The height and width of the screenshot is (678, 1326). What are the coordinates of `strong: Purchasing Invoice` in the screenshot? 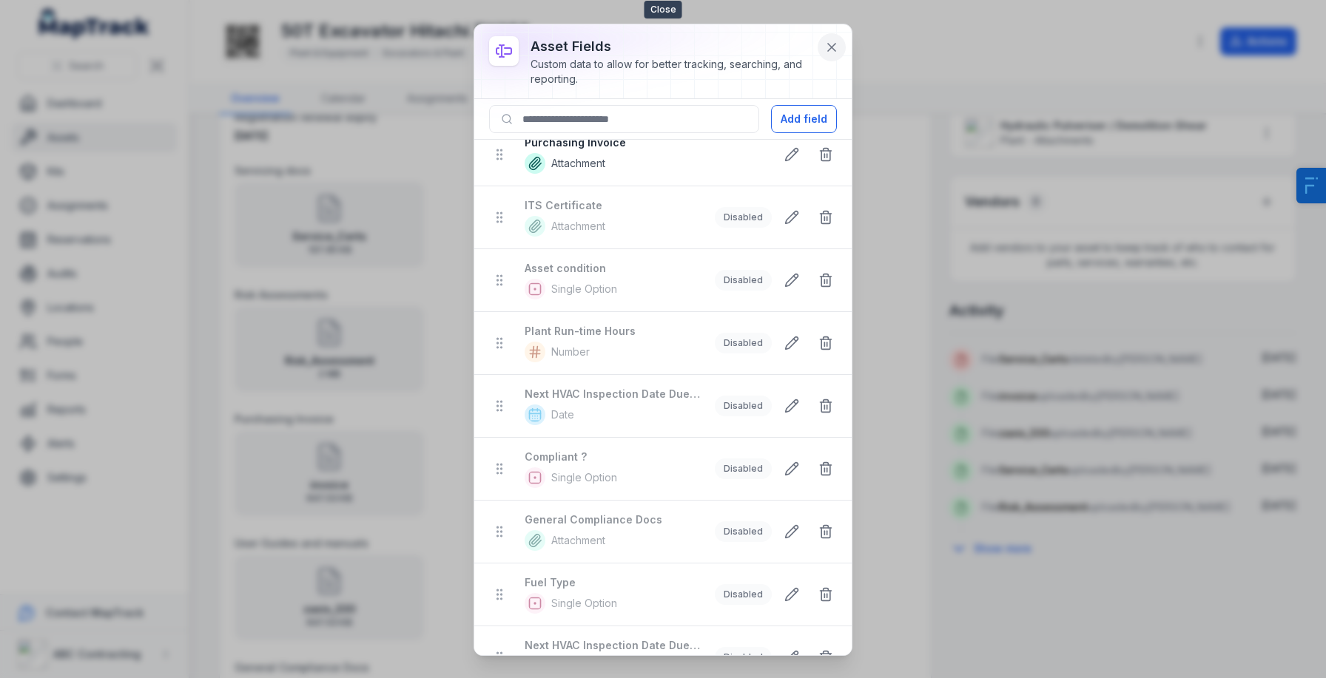 It's located at (644, 143).